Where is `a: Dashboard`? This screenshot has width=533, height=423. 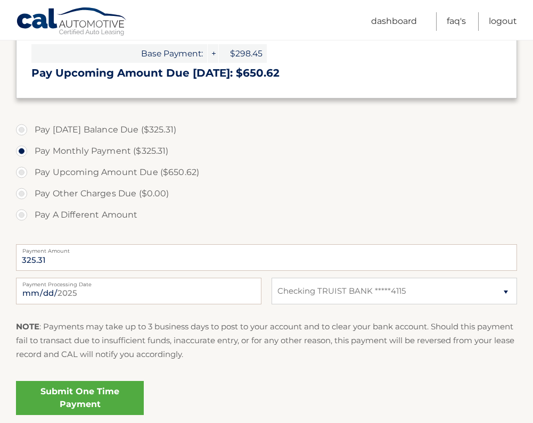 a: Dashboard is located at coordinates (394, 21).